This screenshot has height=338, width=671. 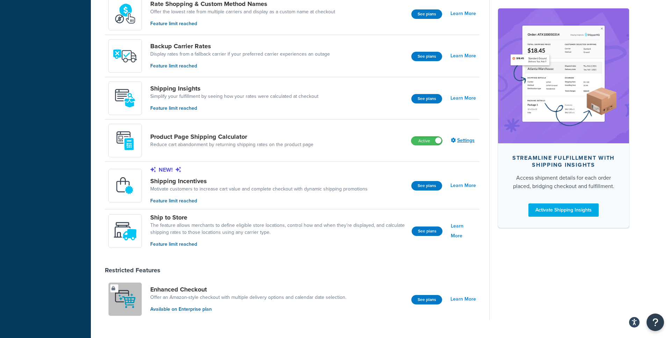 What do you see at coordinates (463, 140) in the screenshot?
I see `a: Settings` at bounding box center [463, 140].